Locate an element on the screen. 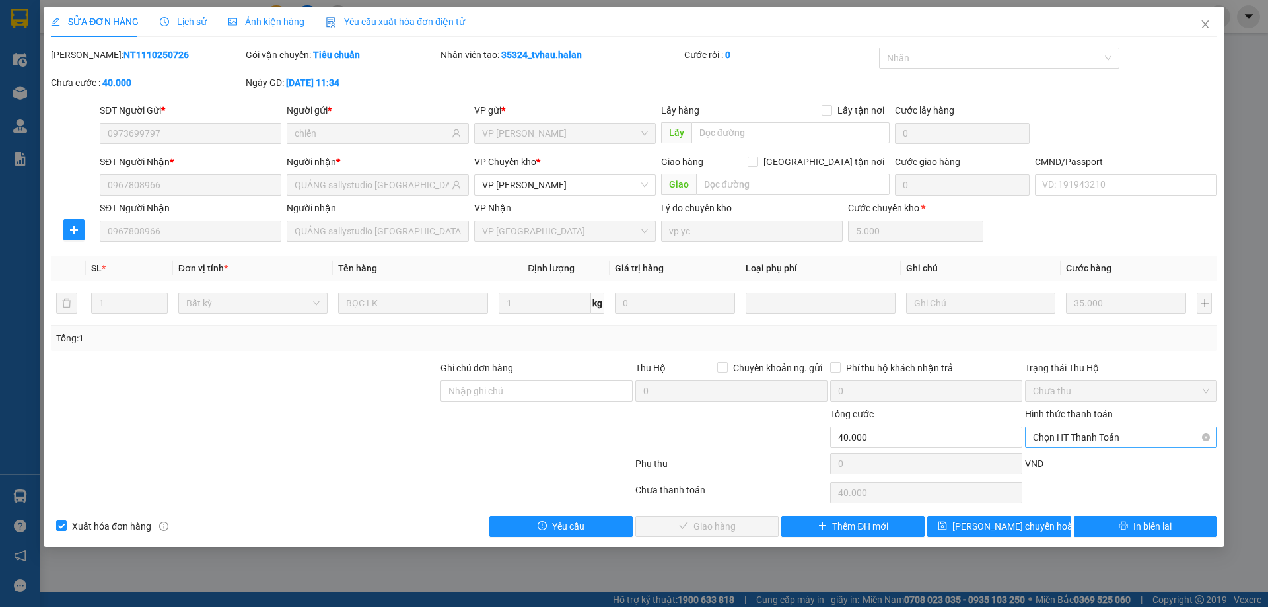 The image size is (1268, 607). span: close-circle is located at coordinates (1205, 437).